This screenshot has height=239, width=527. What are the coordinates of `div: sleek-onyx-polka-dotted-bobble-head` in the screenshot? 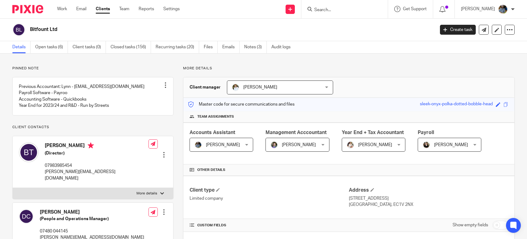 It's located at (457, 104).